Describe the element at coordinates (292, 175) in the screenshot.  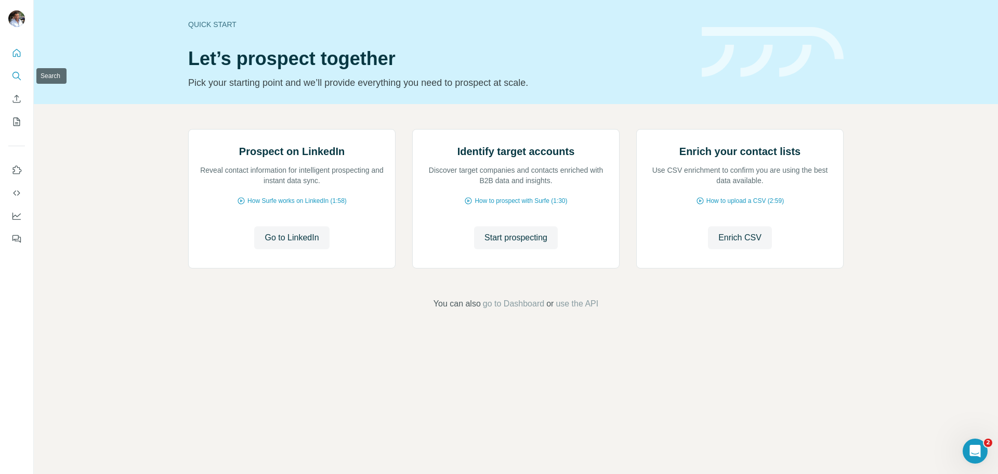
I see `p: Reveal contact information for intelligent prospecting and instant data sync.` at that location.